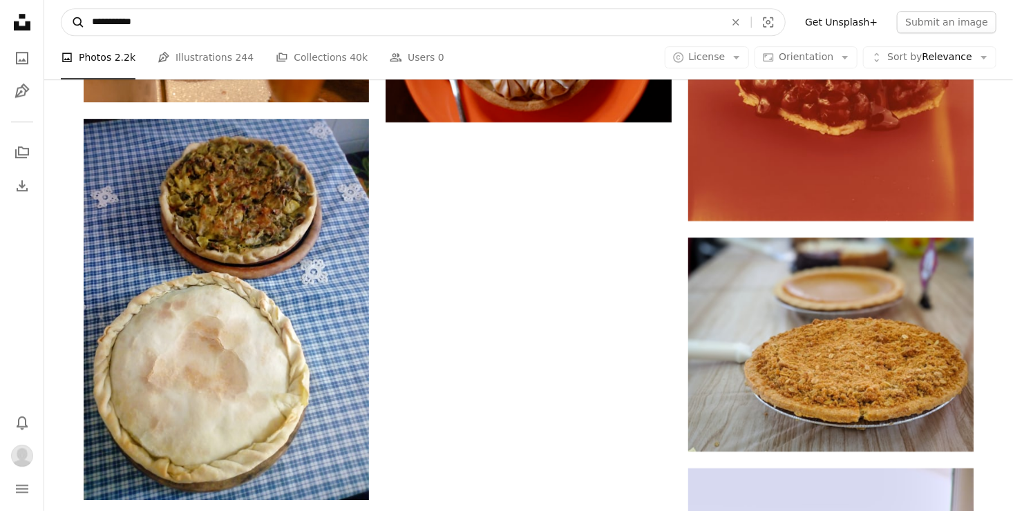 The width and height of the screenshot is (1013, 511). I want to click on span: Relevance, so click(929, 58).